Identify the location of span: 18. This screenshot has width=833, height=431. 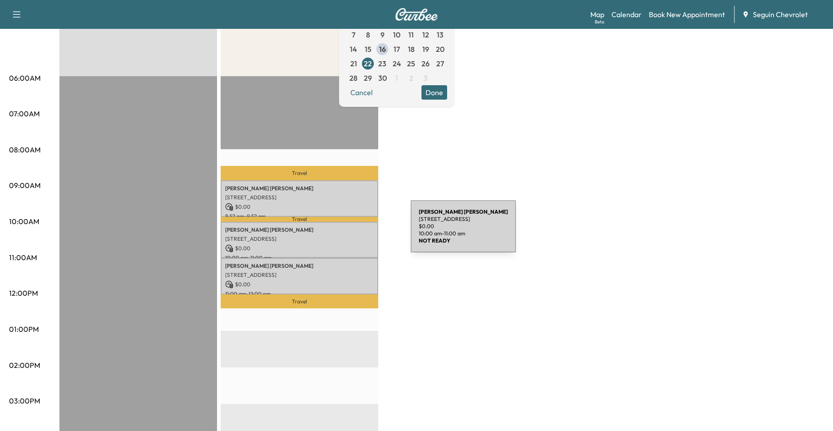
(411, 49).